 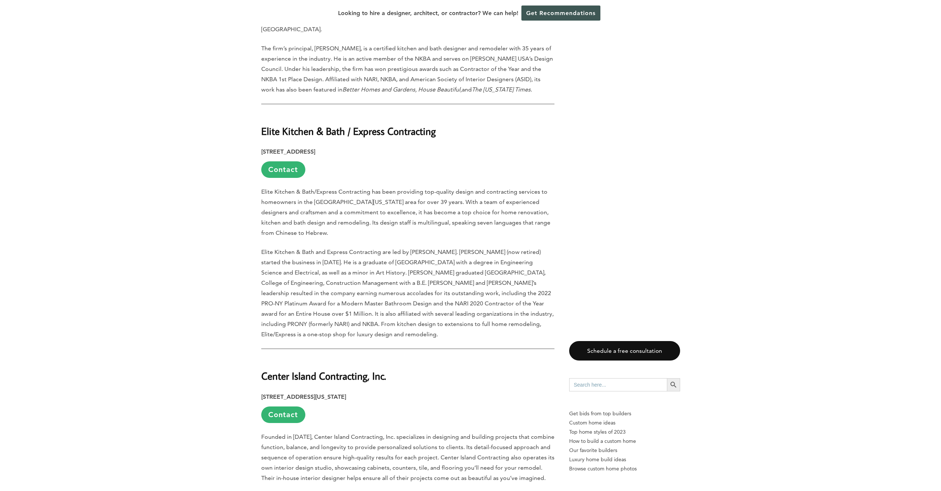 I want to click on strong: Center Island Contracting, Inc., so click(x=324, y=375).